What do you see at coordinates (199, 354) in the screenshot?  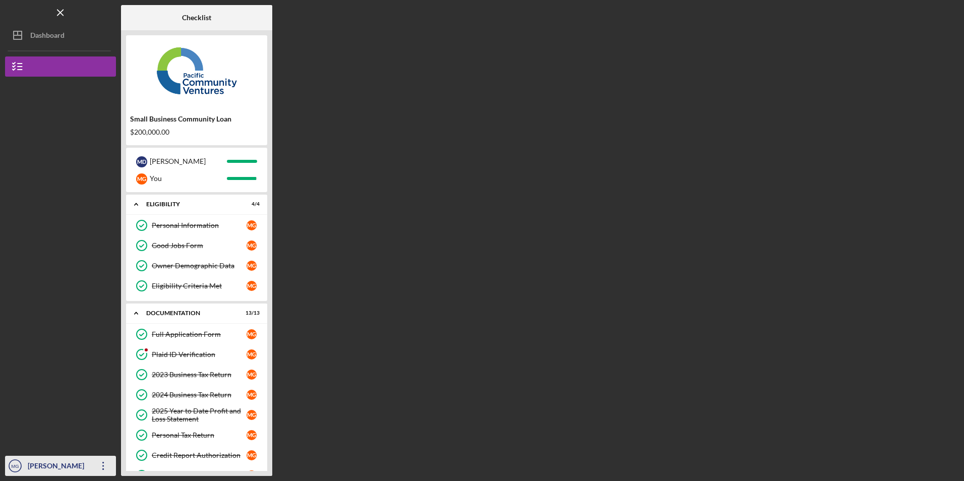 I see `div: Plaid ID Verification` at bounding box center [199, 354].